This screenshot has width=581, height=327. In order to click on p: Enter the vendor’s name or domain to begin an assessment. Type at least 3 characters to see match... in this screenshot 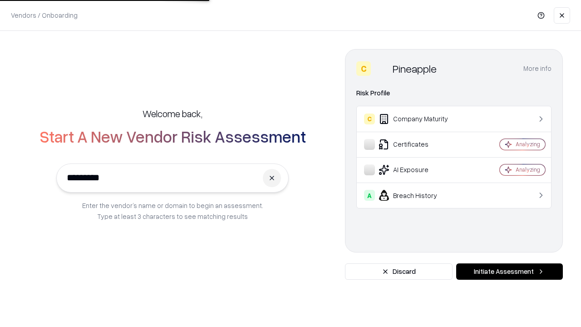, I will do `click(172, 210)`.